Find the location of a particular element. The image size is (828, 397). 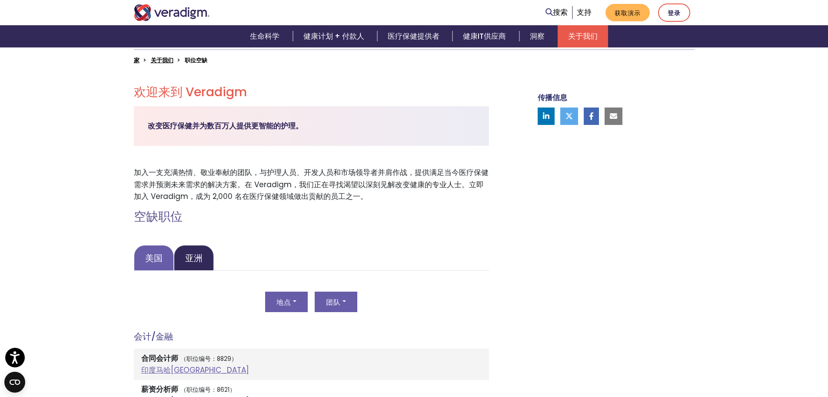

a: 支持 is located at coordinates (584, 12).